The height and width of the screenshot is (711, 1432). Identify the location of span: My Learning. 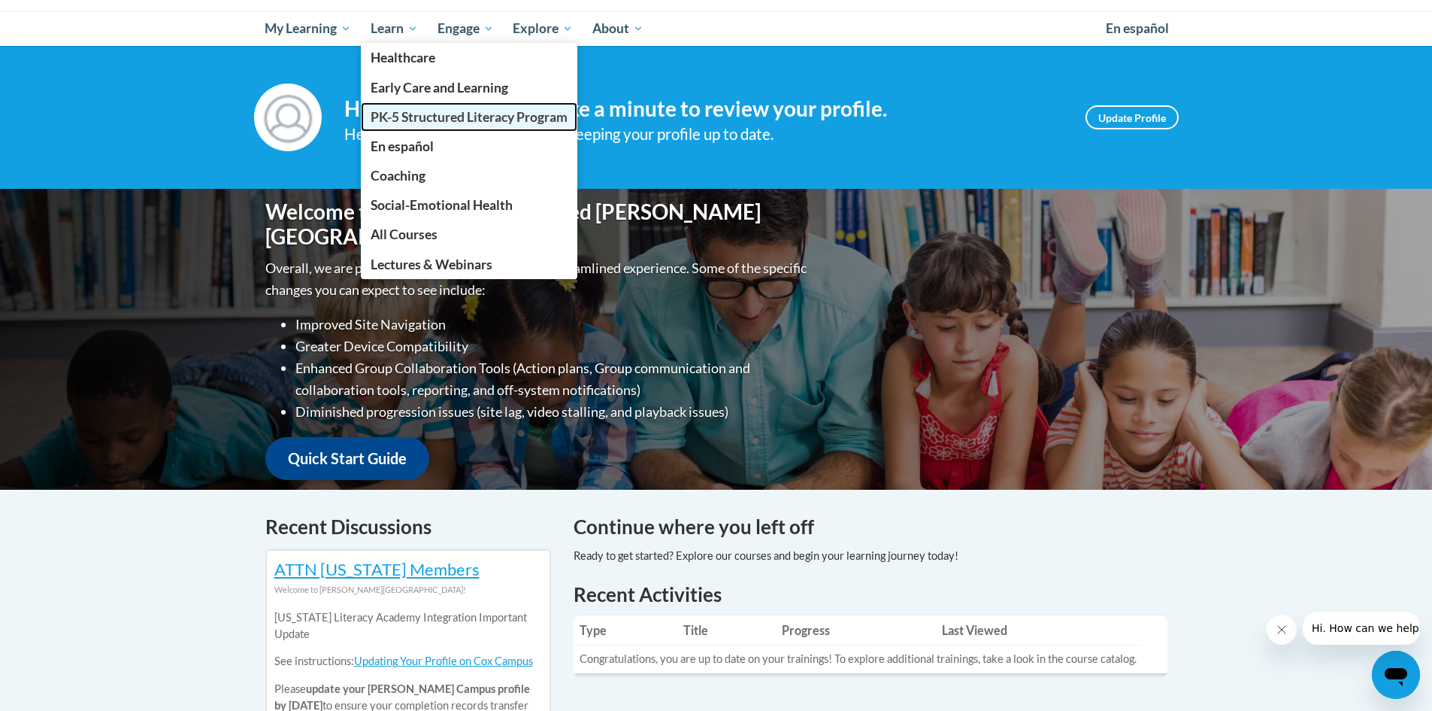
(308, 29).